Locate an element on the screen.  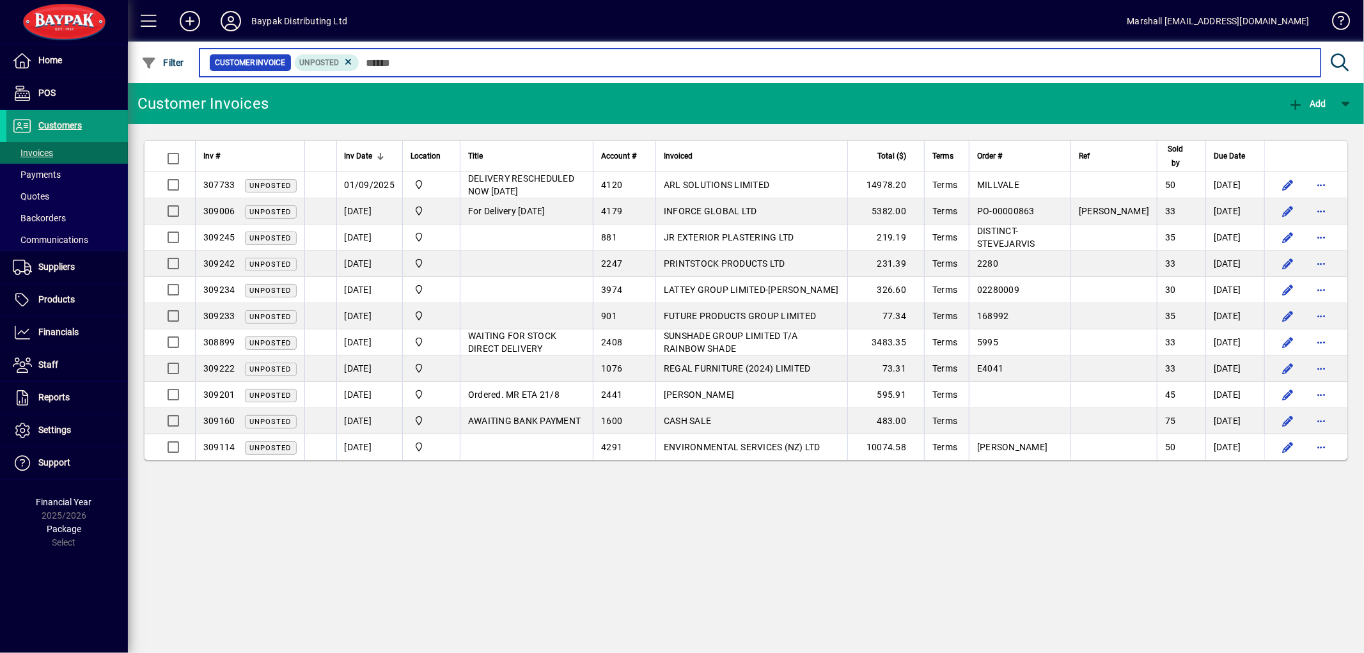
a: Staff is located at coordinates (67, 365).